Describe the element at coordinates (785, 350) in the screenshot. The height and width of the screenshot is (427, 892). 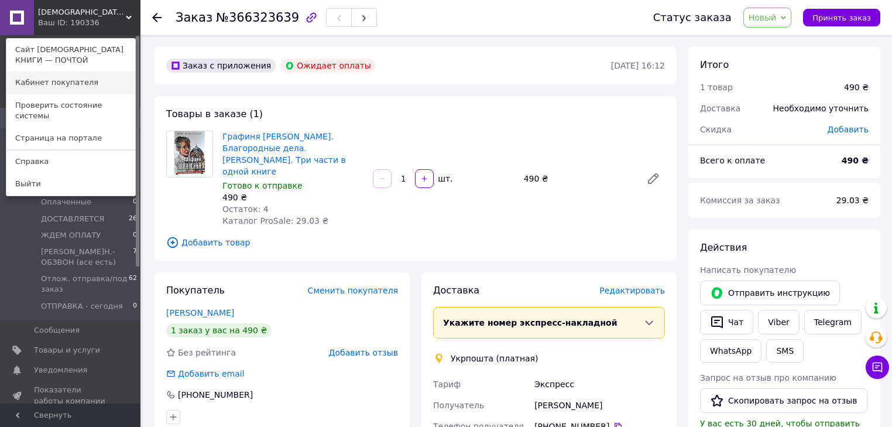
I see `button: SMS` at that location.